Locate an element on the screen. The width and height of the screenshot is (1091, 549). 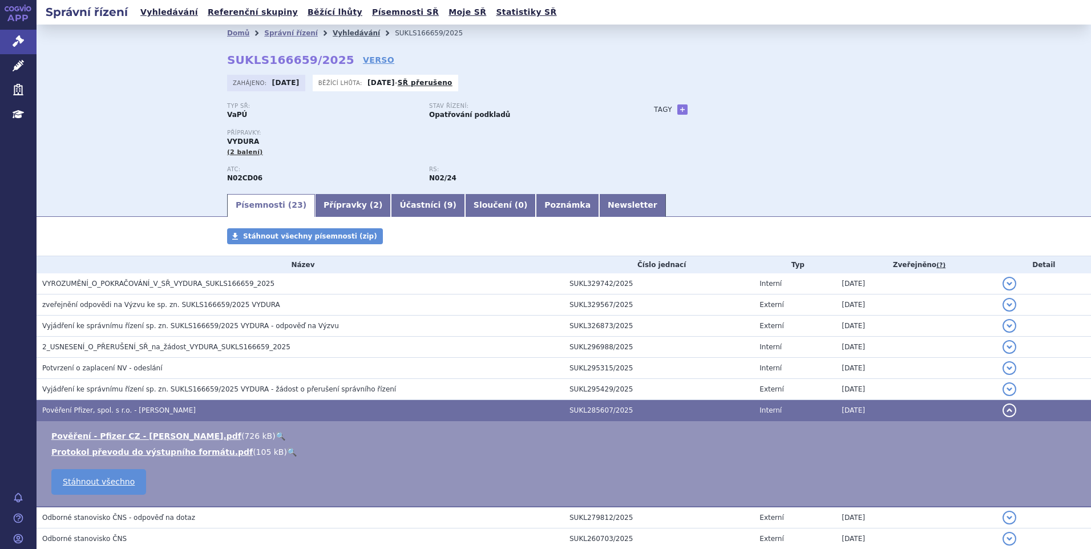
td: SUKL295315/2025 is located at coordinates (658, 368).